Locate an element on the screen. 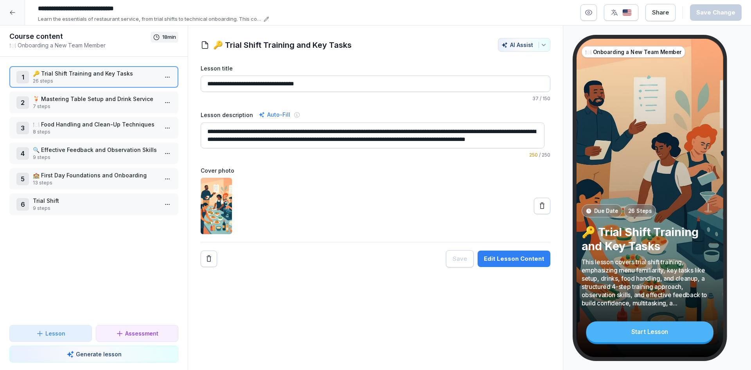 The width and height of the screenshot is (751, 370). p: 🏫 First Day Foundations and Onboarding is located at coordinates (95, 175).